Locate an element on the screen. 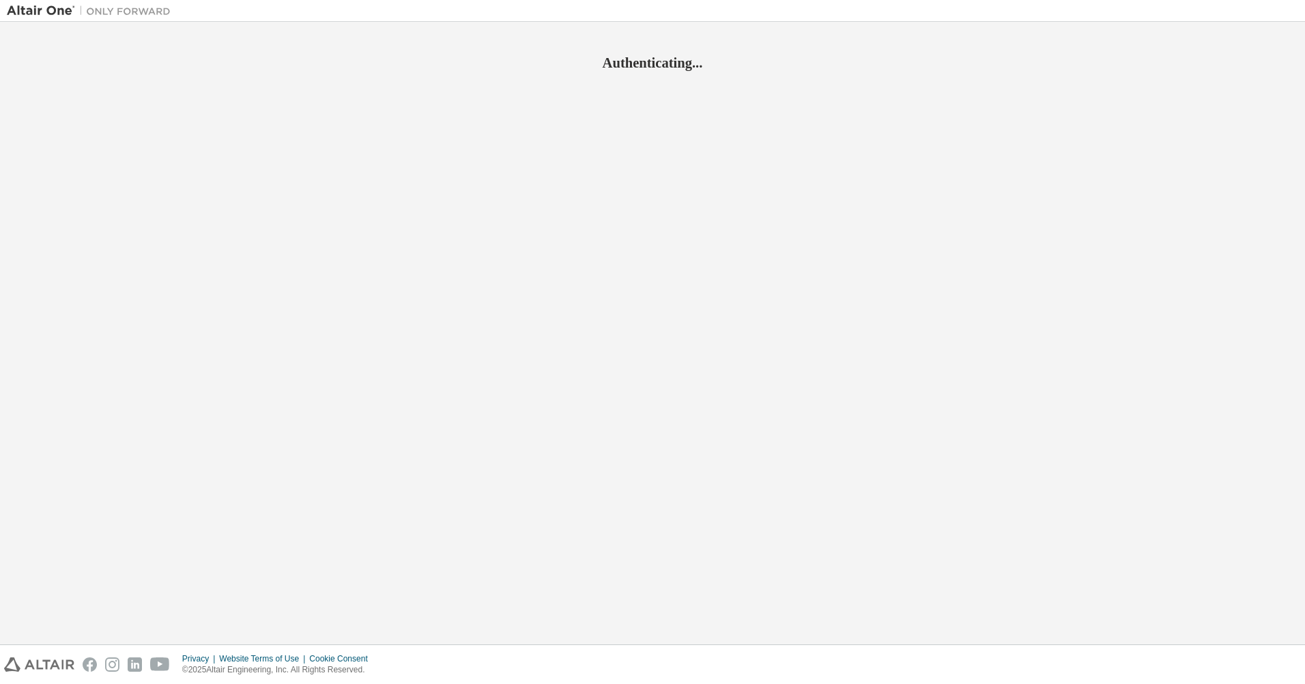 The image size is (1305, 684). div: Cookie Consent is located at coordinates (342, 658).